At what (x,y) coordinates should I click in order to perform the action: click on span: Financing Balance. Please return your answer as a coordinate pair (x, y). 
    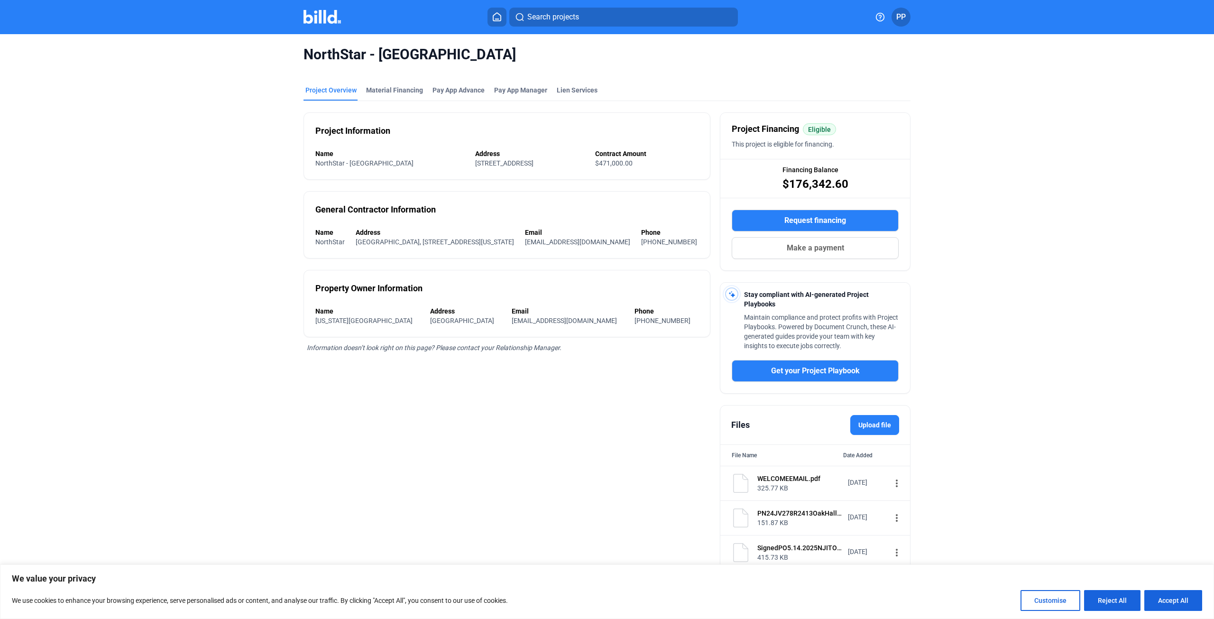
    Looking at the image, I should click on (810, 170).